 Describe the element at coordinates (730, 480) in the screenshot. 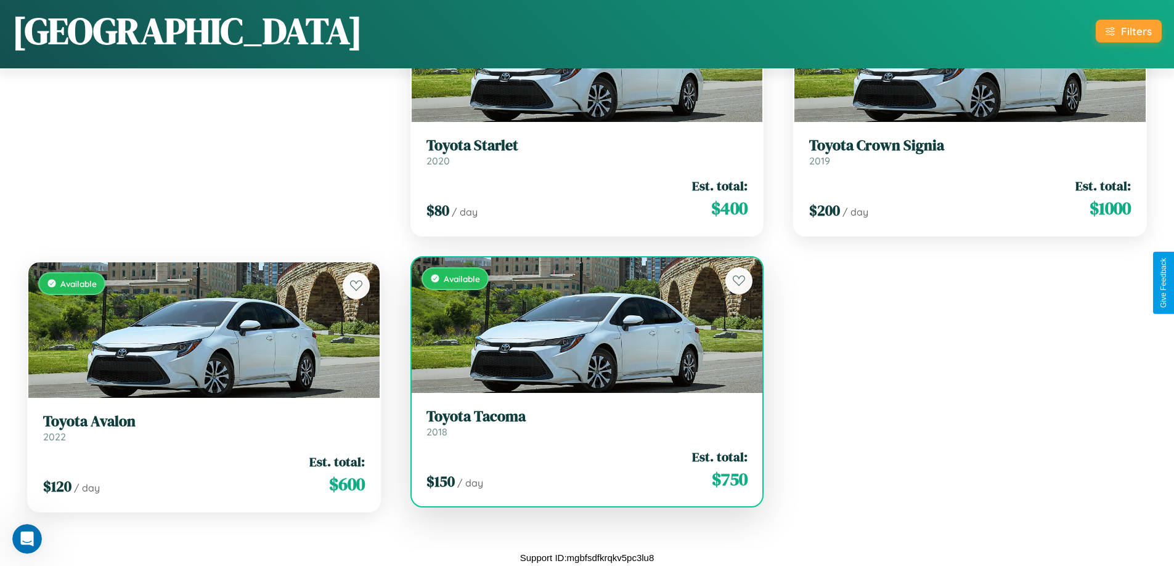

I see `span: $ 750` at that location.